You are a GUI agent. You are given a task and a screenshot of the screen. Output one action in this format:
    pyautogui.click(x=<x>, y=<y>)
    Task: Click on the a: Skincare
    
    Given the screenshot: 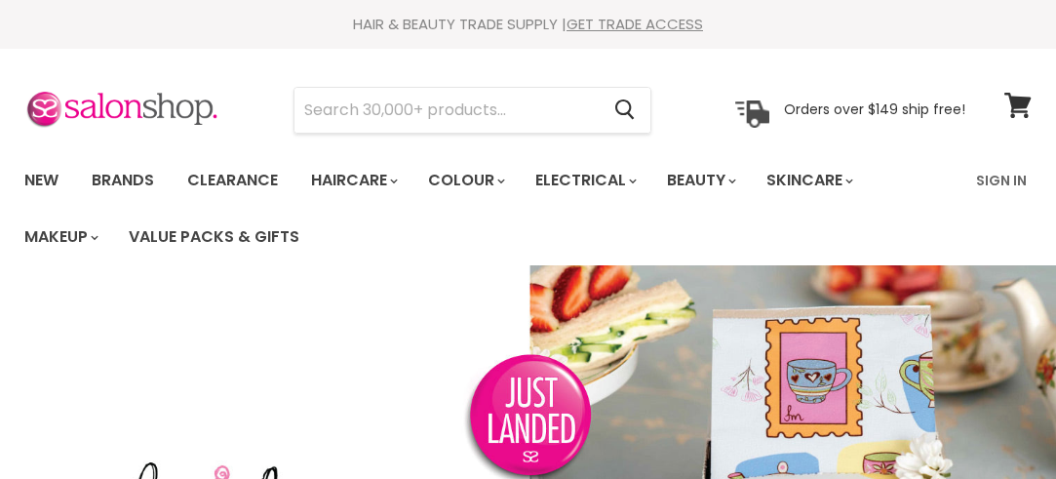 What is the action you would take?
    pyautogui.click(x=808, y=180)
    